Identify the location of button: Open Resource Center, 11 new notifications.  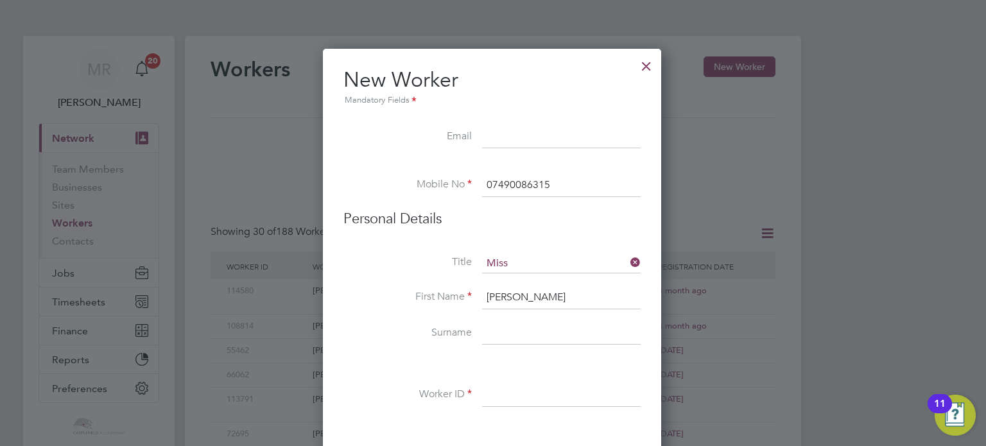
(955, 415).